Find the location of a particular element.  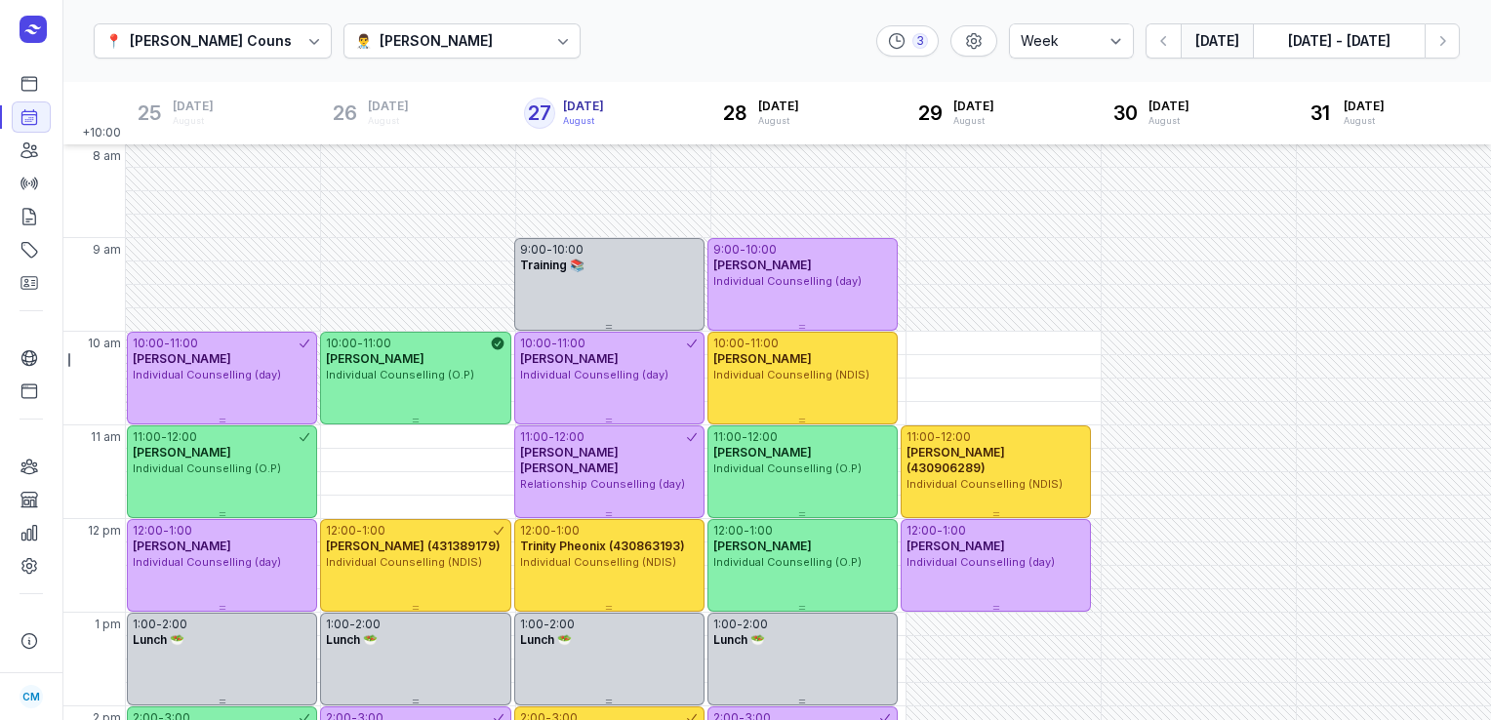

span: 10 am is located at coordinates (104, 343).